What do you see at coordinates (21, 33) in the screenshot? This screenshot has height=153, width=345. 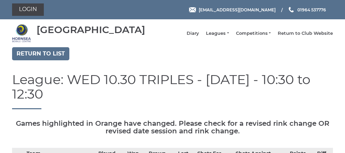 I see `img: Hornsea Bowls Centre` at bounding box center [21, 33].